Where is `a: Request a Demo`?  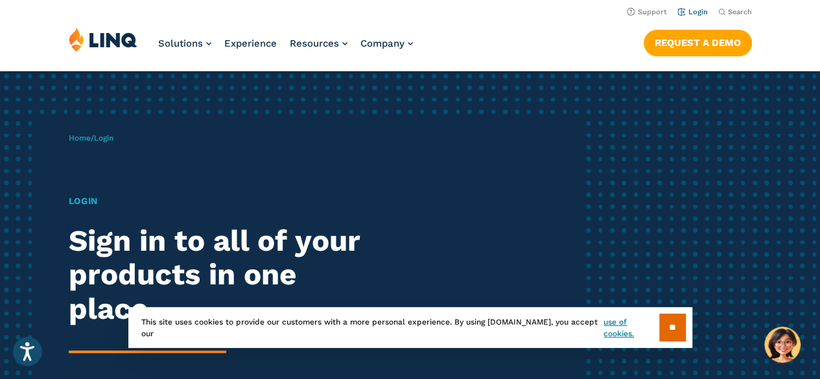
a: Request a Demo is located at coordinates (697, 43).